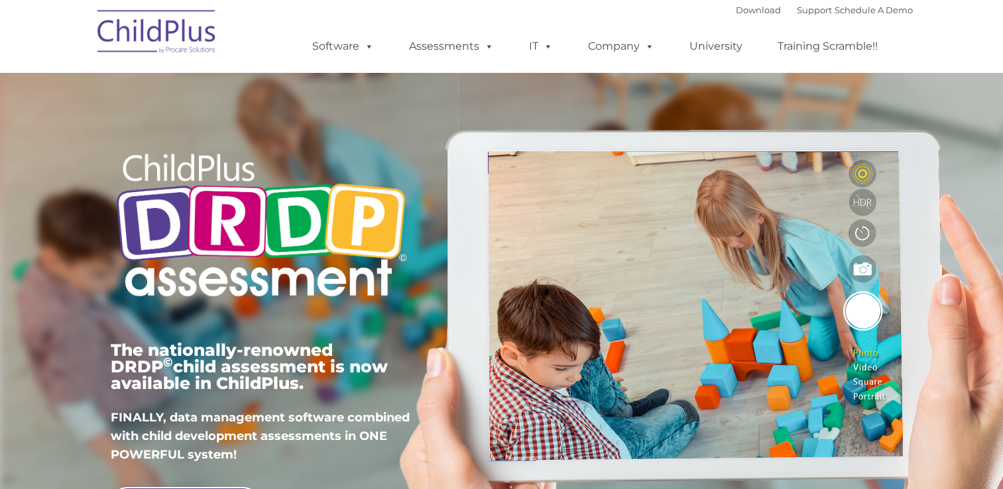 The height and width of the screenshot is (489, 1003). What do you see at coordinates (157, 34) in the screenshot?
I see `img: ChildPlus by Procare Solutions` at bounding box center [157, 34].